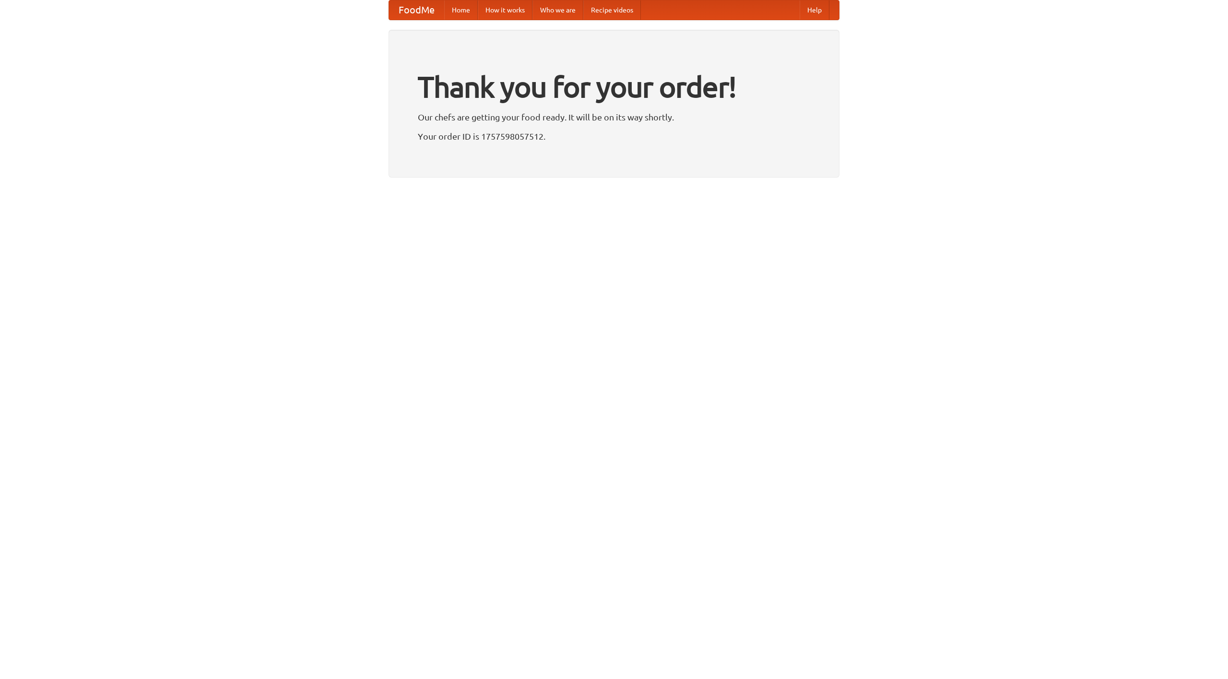 This screenshot has height=679, width=1228. I want to click on p: Our chefs are getting your food ready. It will be on its way shortly., so click(614, 117).